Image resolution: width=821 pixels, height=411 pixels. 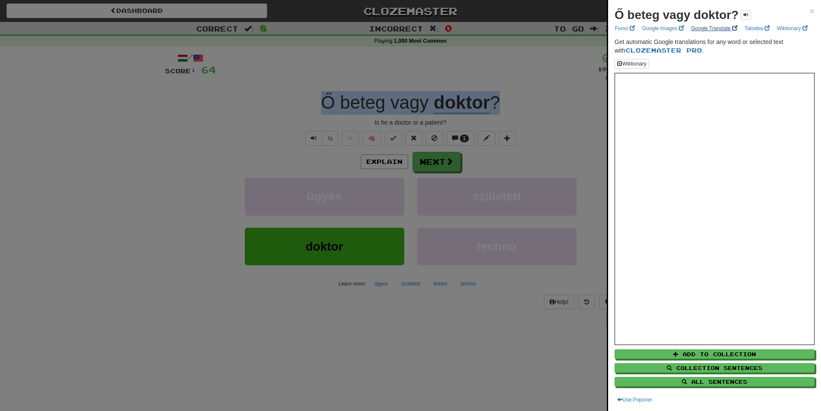 What do you see at coordinates (663, 28) in the screenshot?
I see `a: Google Images` at bounding box center [663, 28].